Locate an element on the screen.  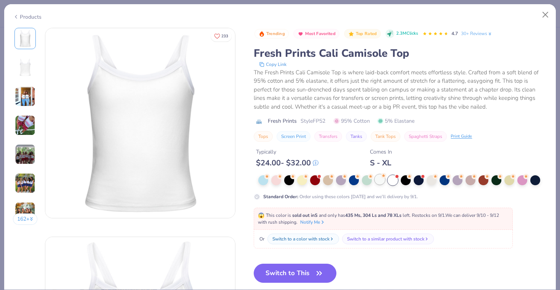
strong: sold out in S is located at coordinates (305, 215).